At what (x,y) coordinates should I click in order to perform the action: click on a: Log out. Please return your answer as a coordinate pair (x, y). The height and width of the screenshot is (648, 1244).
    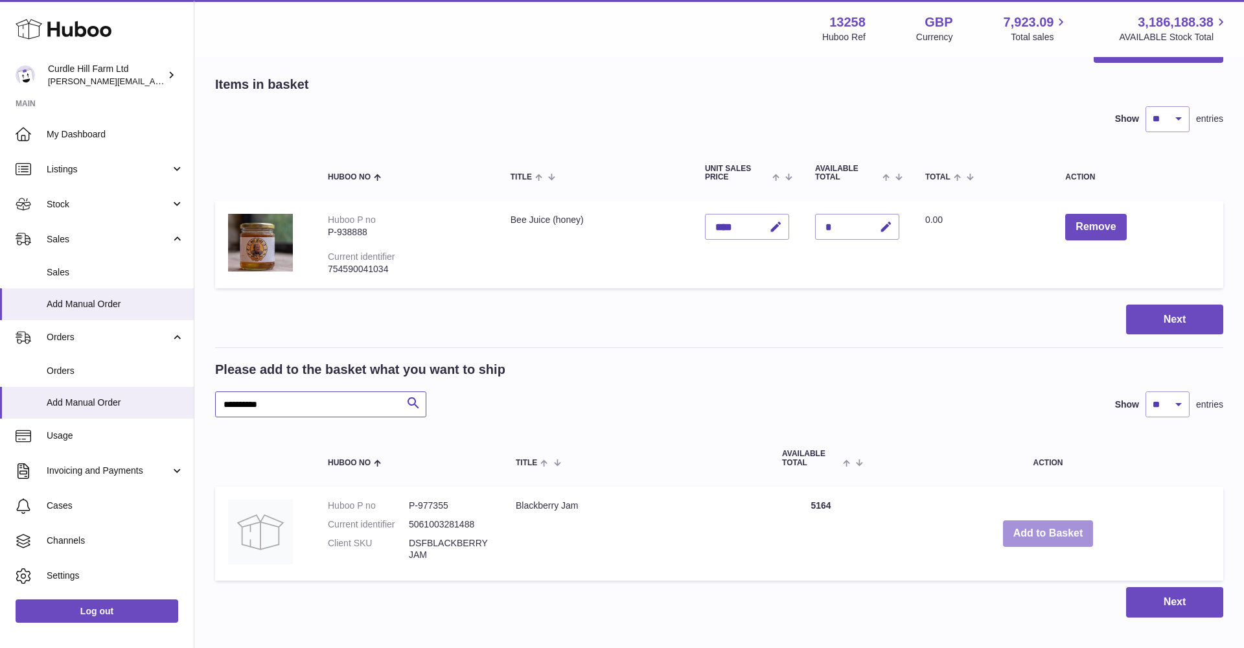
    Looking at the image, I should click on (97, 611).